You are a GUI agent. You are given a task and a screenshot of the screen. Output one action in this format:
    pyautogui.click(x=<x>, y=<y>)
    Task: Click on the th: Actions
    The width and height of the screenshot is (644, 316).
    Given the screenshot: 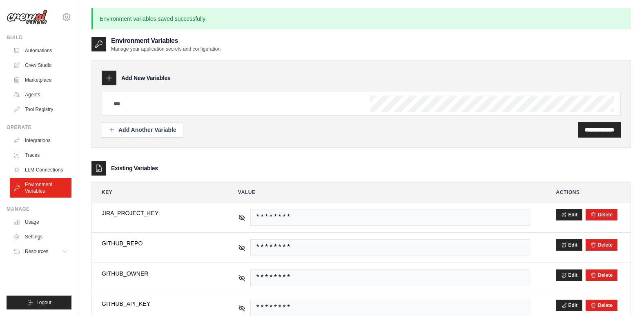 What is the action you would take?
    pyautogui.click(x=589, y=192)
    